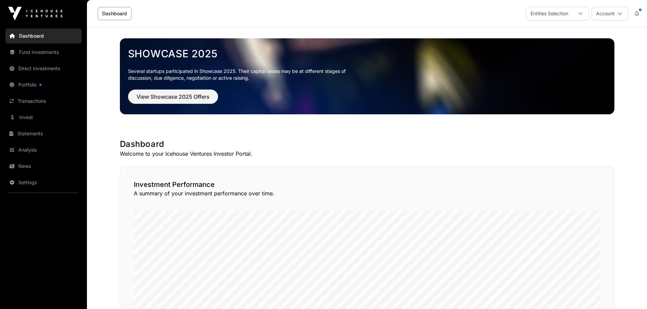 The image size is (647, 309). What do you see at coordinates (242, 75) in the screenshot?
I see `p: Several startups participated in Showcase 2025. Their capital raises may be at different stages o...` at bounding box center [242, 75].